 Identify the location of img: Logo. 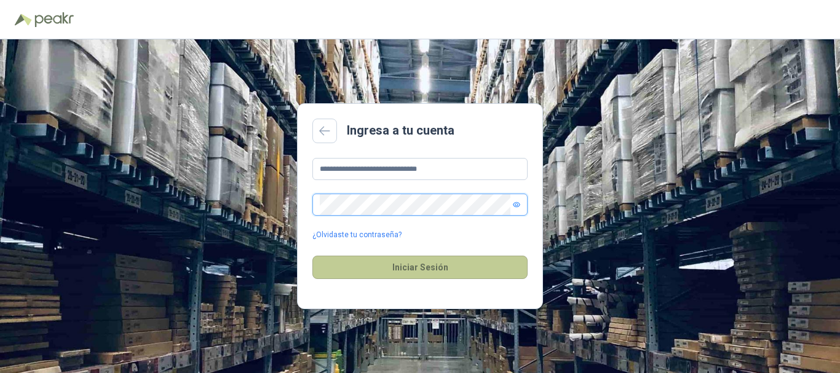
(23, 20).